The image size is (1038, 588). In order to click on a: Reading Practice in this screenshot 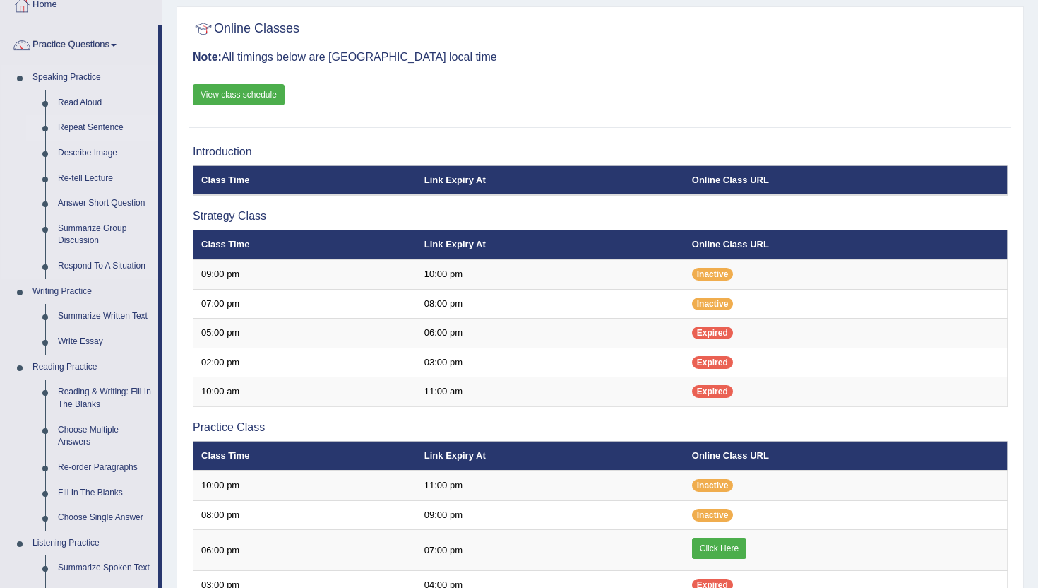, I will do `click(92, 367)`.